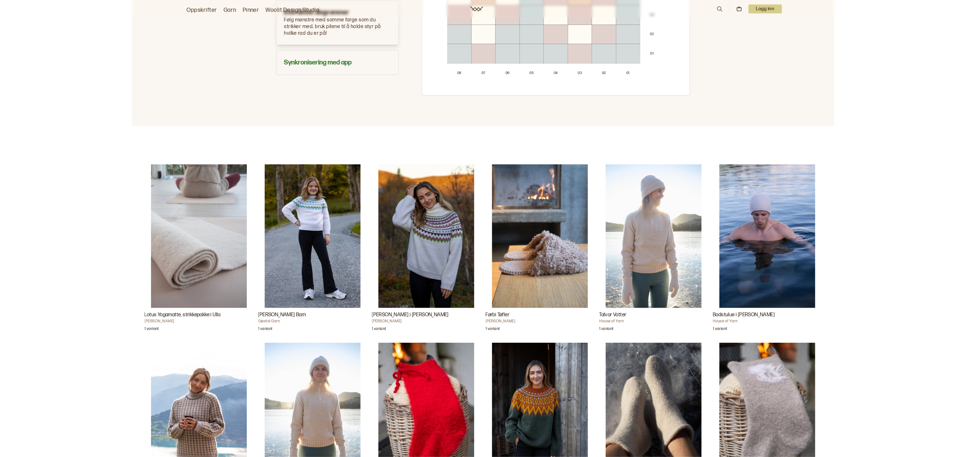 This screenshot has width=966, height=457. What do you see at coordinates (765, 9) in the screenshot?
I see `button: User dropdown` at bounding box center [765, 9].